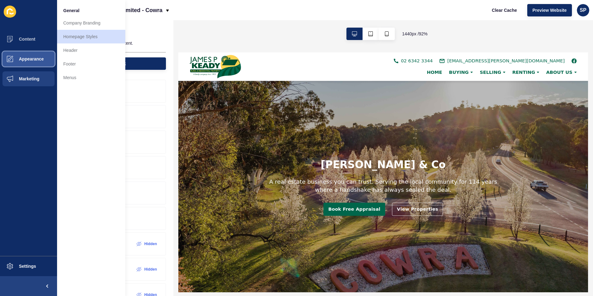 Image resolution: width=593 pixels, height=296 pixels. Describe the element at coordinates (379, 22) in the screenshot. I see `div: RENTING` at that location.